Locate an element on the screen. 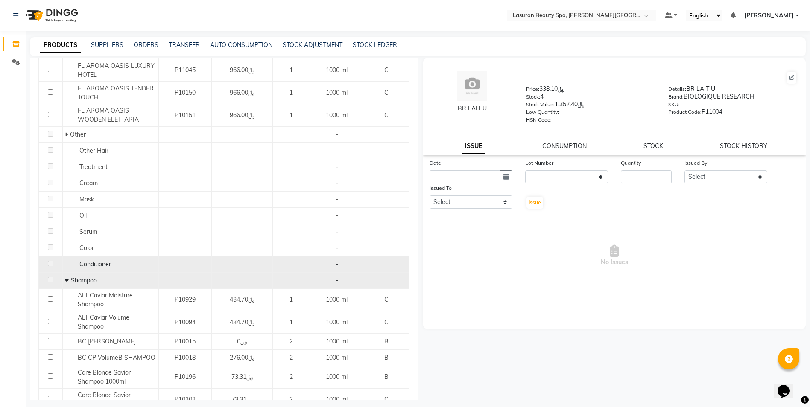  a: ORDERS is located at coordinates (146, 45).